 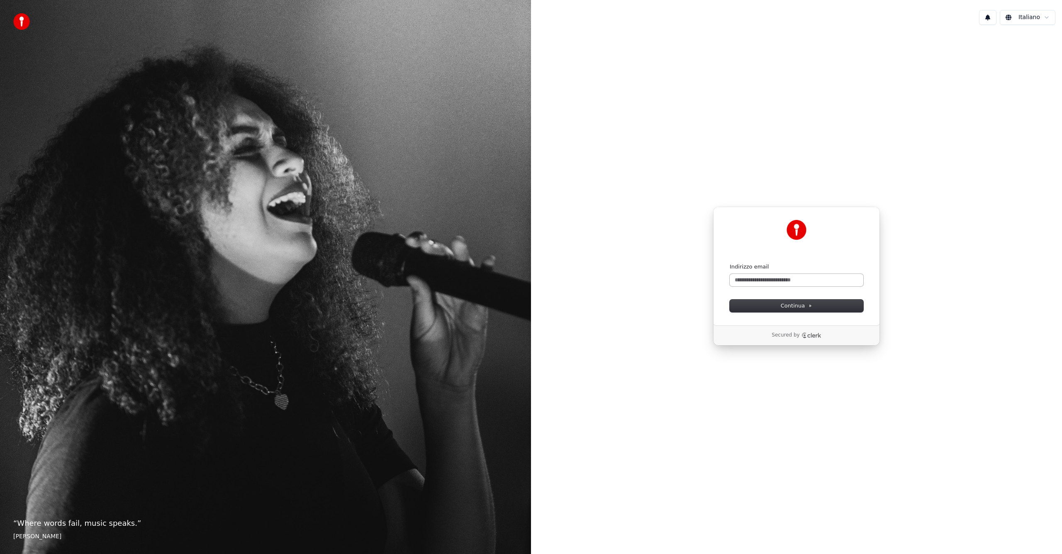 I want to click on a: Clerk logo, so click(x=811, y=335).